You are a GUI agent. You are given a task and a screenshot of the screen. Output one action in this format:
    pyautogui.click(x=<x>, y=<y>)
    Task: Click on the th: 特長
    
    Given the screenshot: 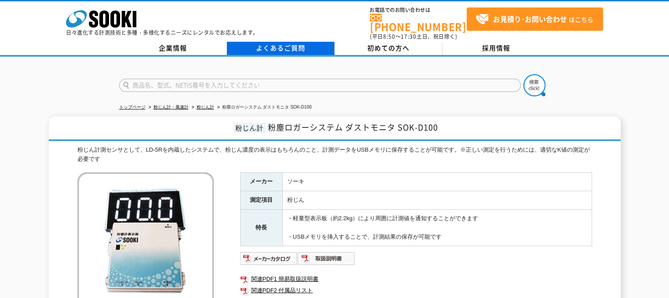 What is the action you would take?
    pyautogui.click(x=261, y=228)
    